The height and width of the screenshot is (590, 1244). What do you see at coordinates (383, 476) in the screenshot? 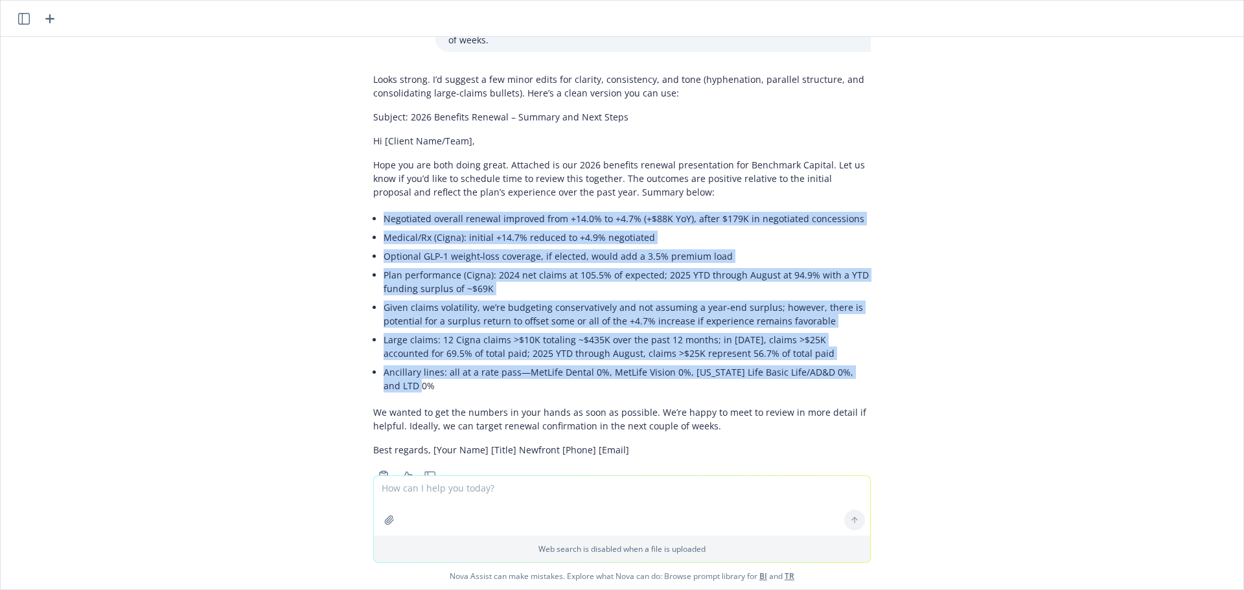
I see `svg: Copy to clipboard` at bounding box center [383, 476].